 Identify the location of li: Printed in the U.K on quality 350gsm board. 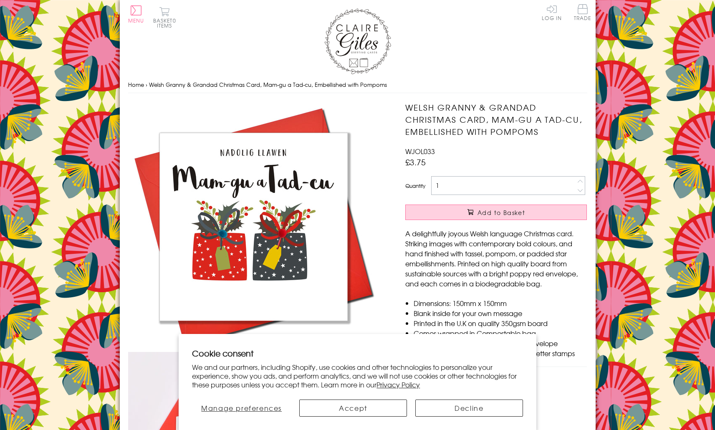
(500, 323).